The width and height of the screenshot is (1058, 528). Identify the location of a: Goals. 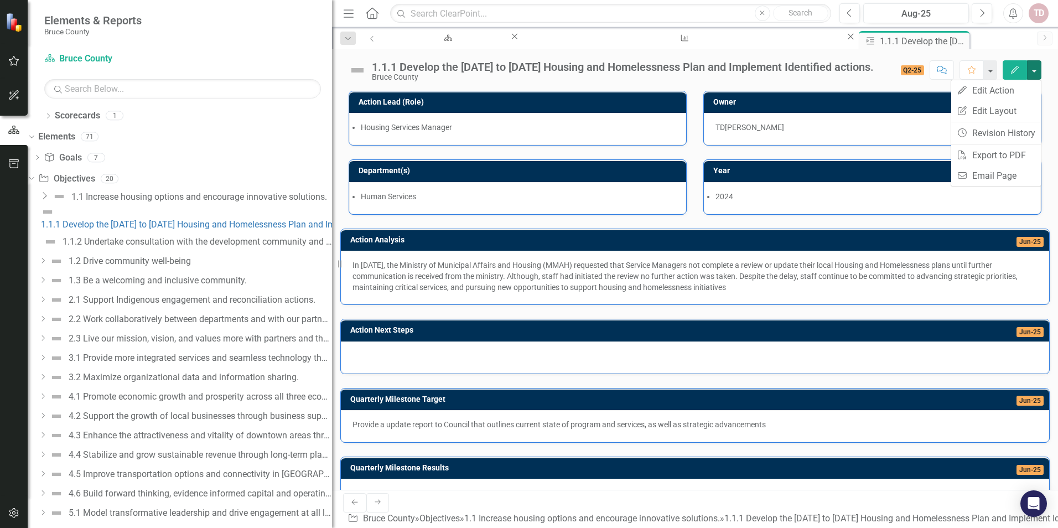
(63, 158).